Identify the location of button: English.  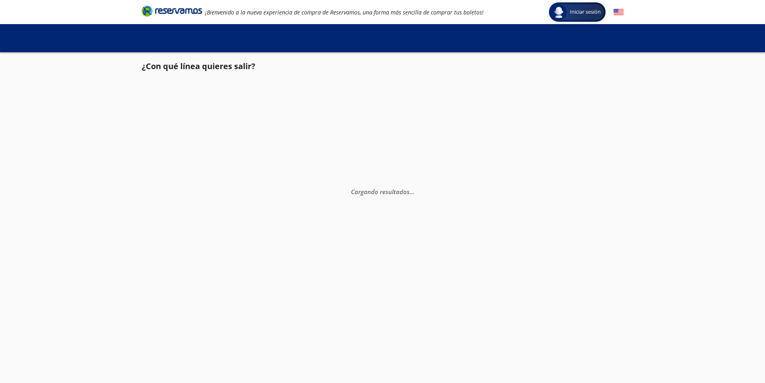
(618, 12).